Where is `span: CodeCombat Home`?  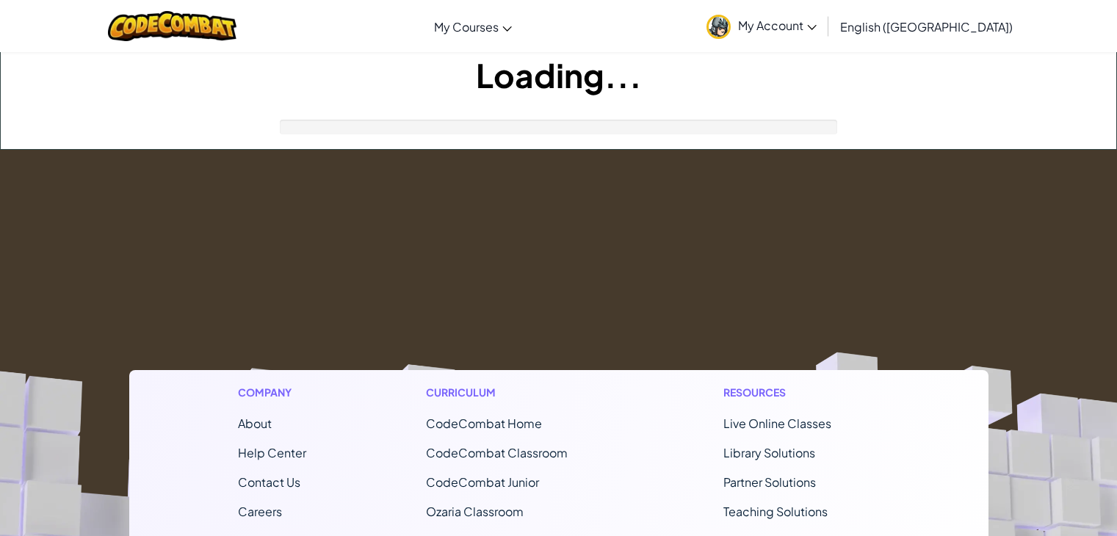 span: CodeCombat Home is located at coordinates (484, 423).